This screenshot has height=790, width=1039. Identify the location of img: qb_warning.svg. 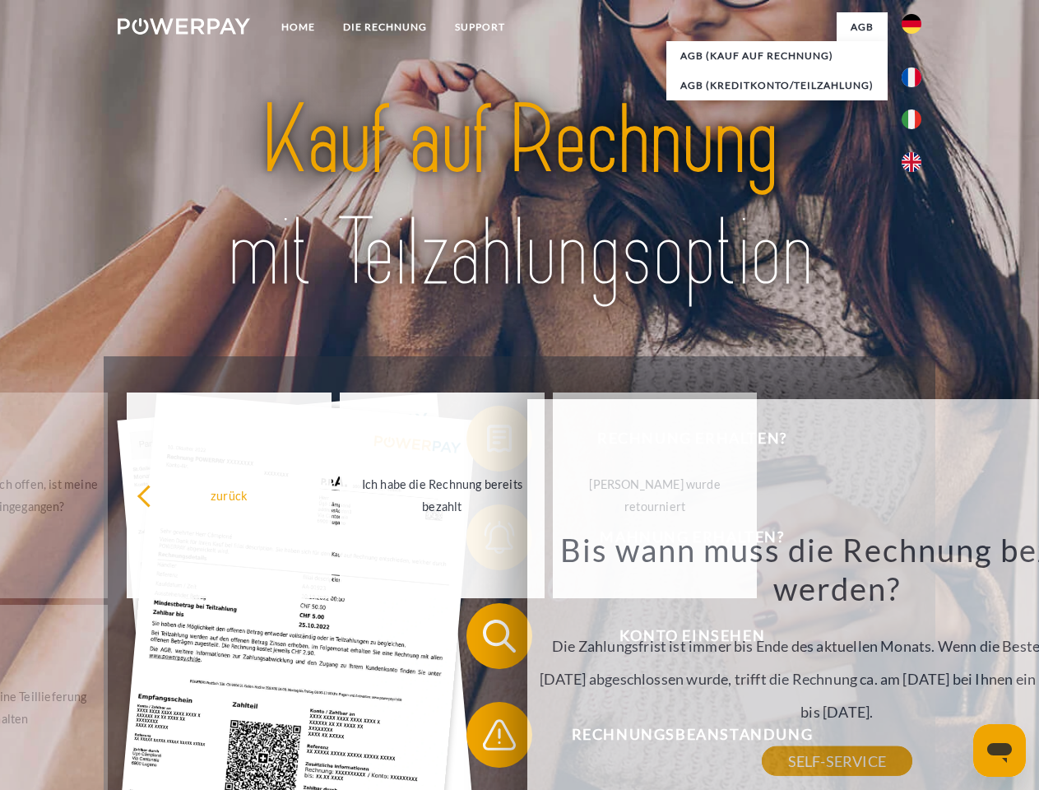
(499, 735).